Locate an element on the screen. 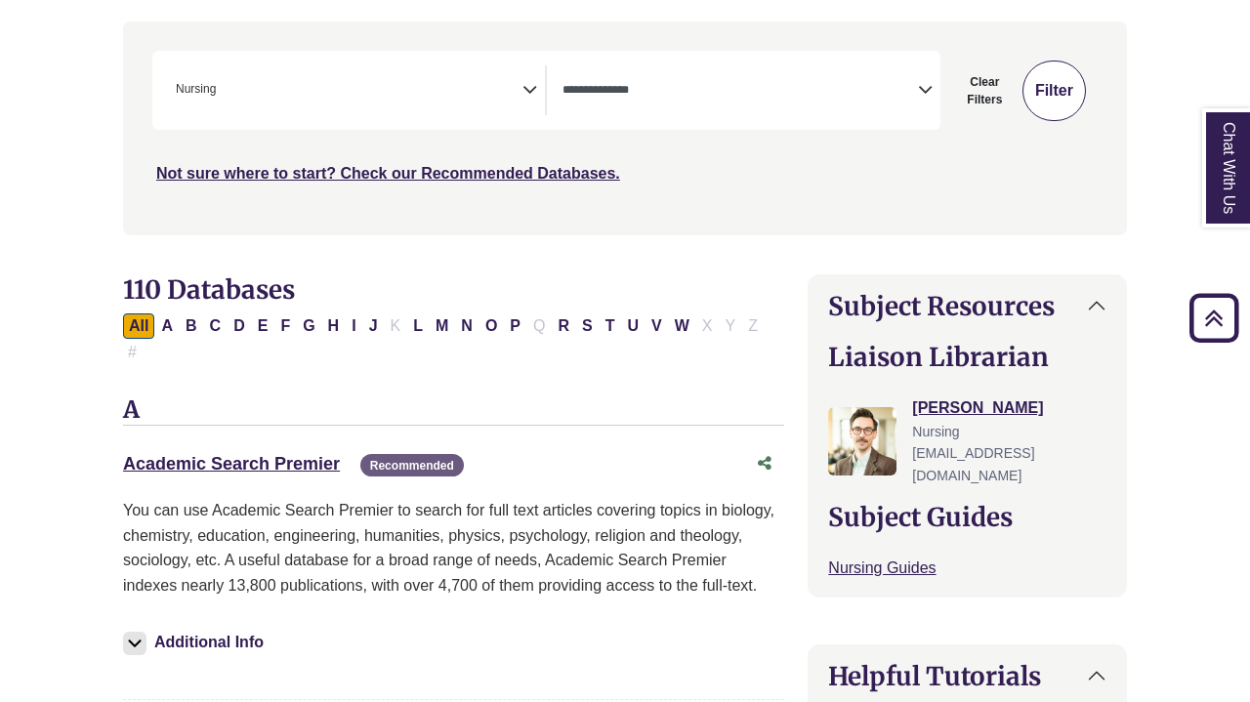  button: Additional Info is located at coordinates (196, 642).